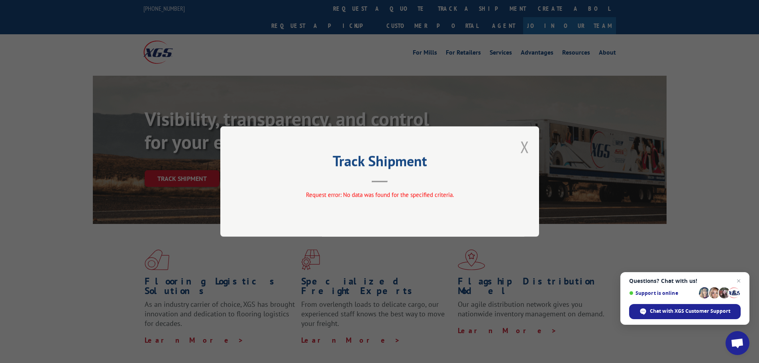 This screenshot has height=363, width=759. Describe the element at coordinates (739, 281) in the screenshot. I see `span: Close chat` at that location.